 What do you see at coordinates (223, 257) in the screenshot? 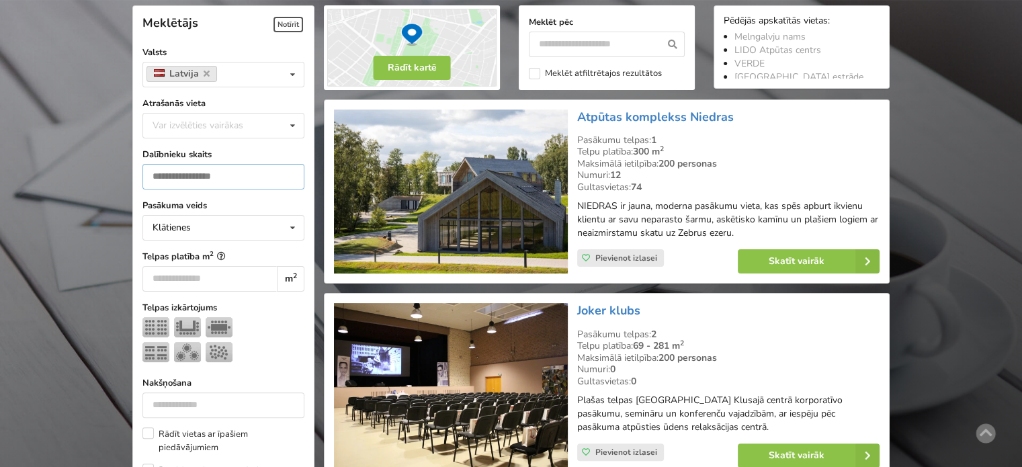
I see `label: Telpas platība m` at bounding box center [223, 257].